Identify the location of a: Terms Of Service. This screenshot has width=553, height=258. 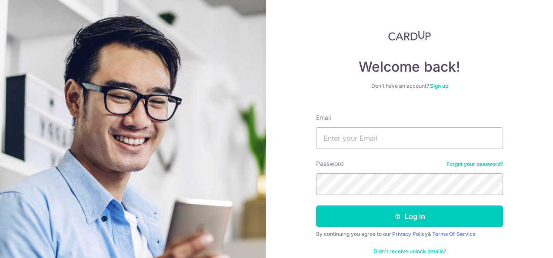
(454, 234).